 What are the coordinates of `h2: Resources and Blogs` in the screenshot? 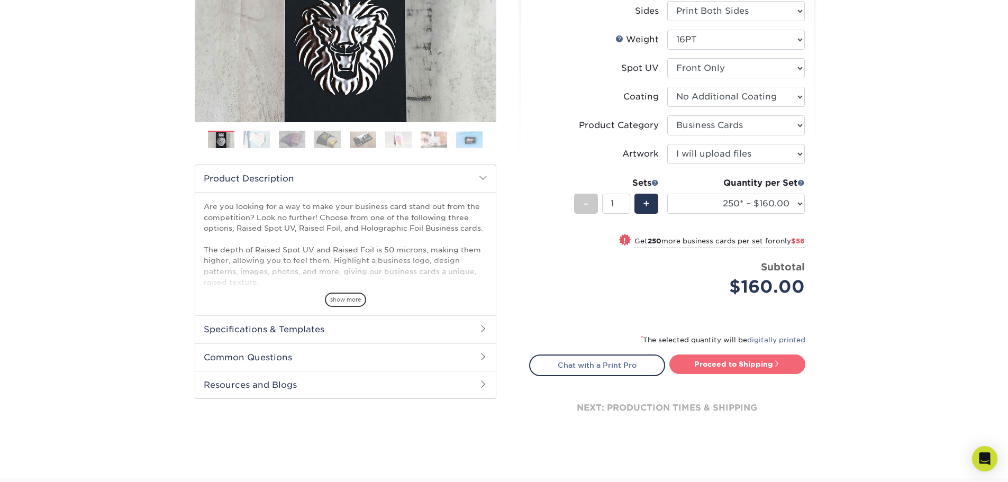 It's located at (345, 385).